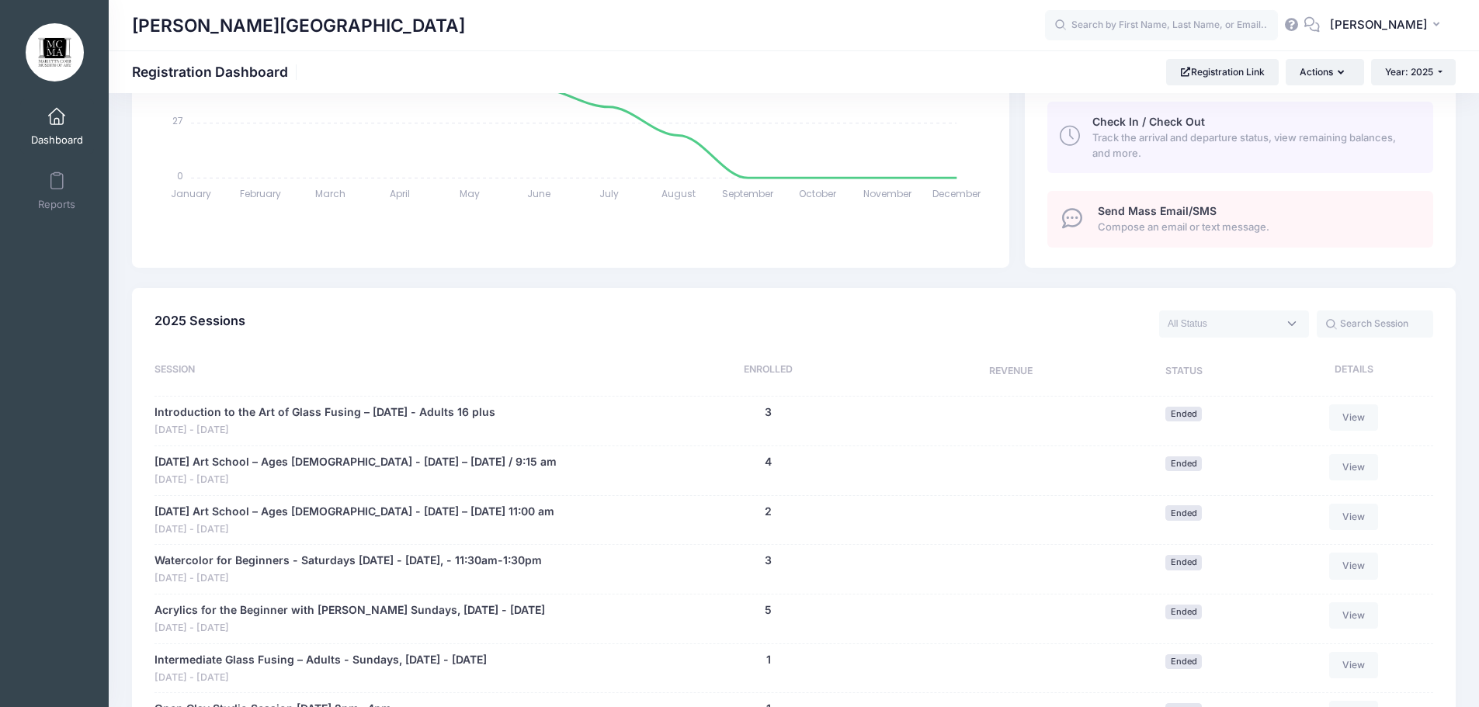 This screenshot has height=707, width=1479. I want to click on div: Enrolled, so click(768, 372).